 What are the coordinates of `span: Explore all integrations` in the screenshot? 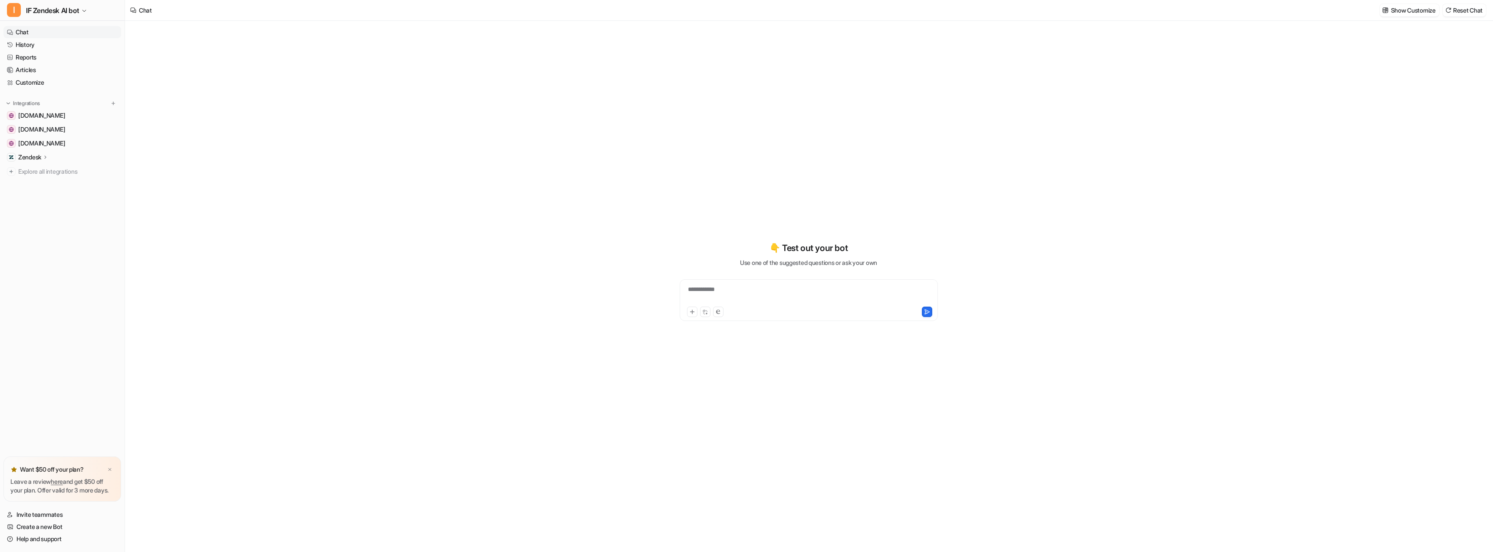 It's located at (68, 171).